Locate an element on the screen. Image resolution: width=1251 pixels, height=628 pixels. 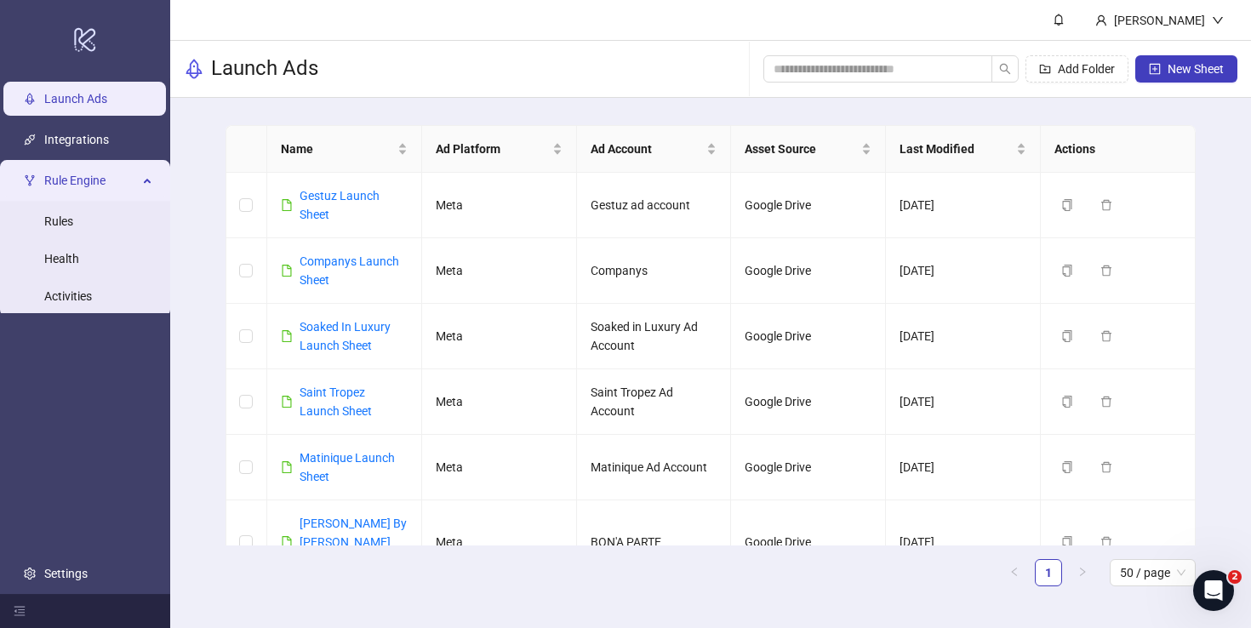
span: menu-fold is located at coordinates (20, 611).